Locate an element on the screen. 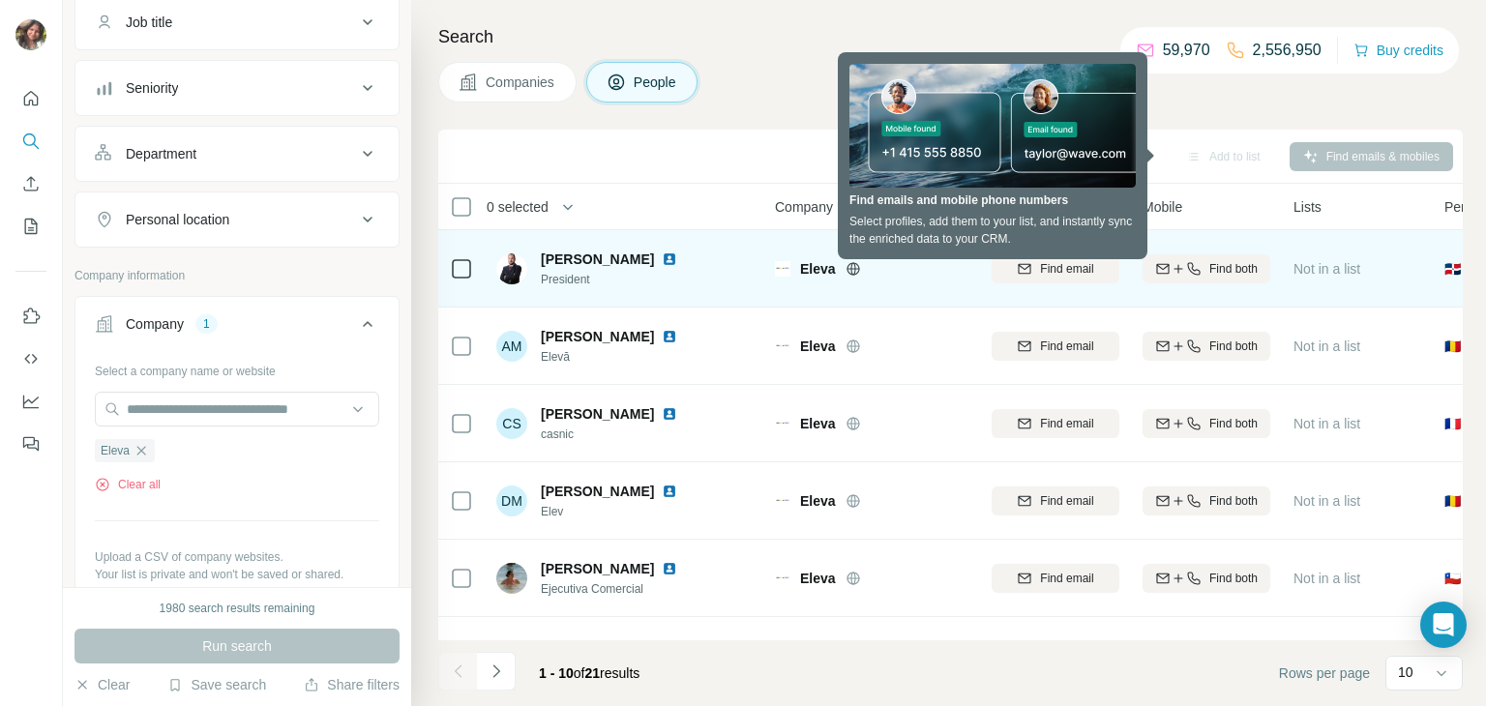 The height and width of the screenshot is (706, 1486). button: Buy credits is located at coordinates (1398, 50).